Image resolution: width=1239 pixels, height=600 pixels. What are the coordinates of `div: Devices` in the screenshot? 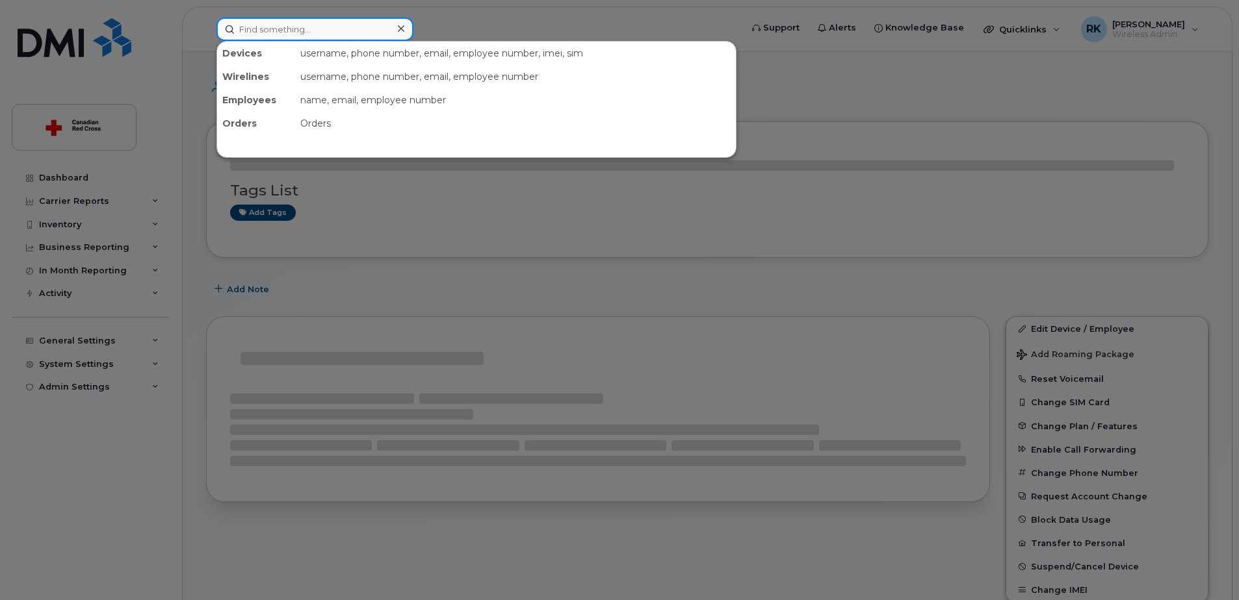 It's located at (256, 53).